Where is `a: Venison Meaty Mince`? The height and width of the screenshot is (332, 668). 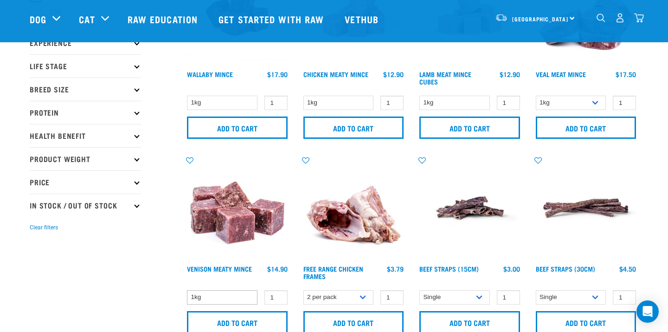
a: Venison Meaty Mince is located at coordinates (220, 268).